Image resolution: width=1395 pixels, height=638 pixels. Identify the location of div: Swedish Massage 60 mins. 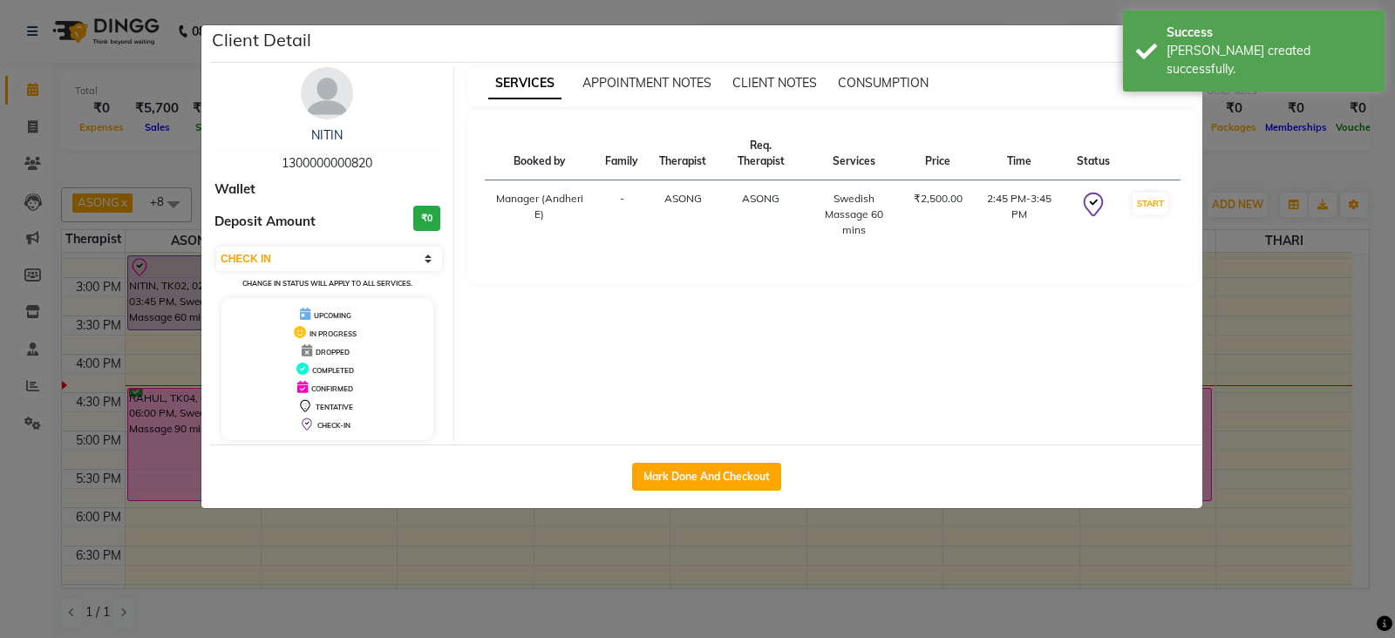
(853, 214).